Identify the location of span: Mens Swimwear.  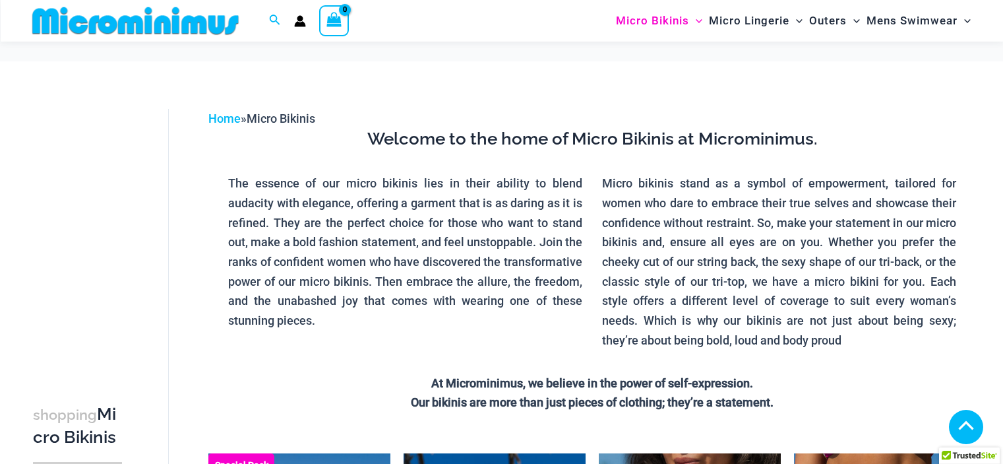
(912, 20).